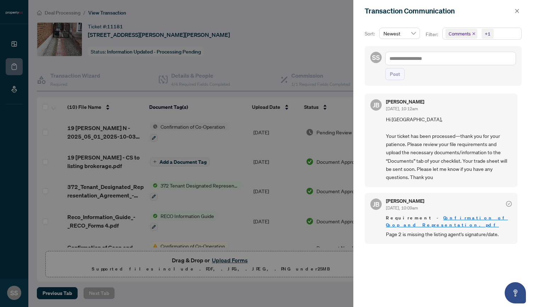  I want to click on a: Confirmation of Coop and Representation.pdf, so click(447, 221).